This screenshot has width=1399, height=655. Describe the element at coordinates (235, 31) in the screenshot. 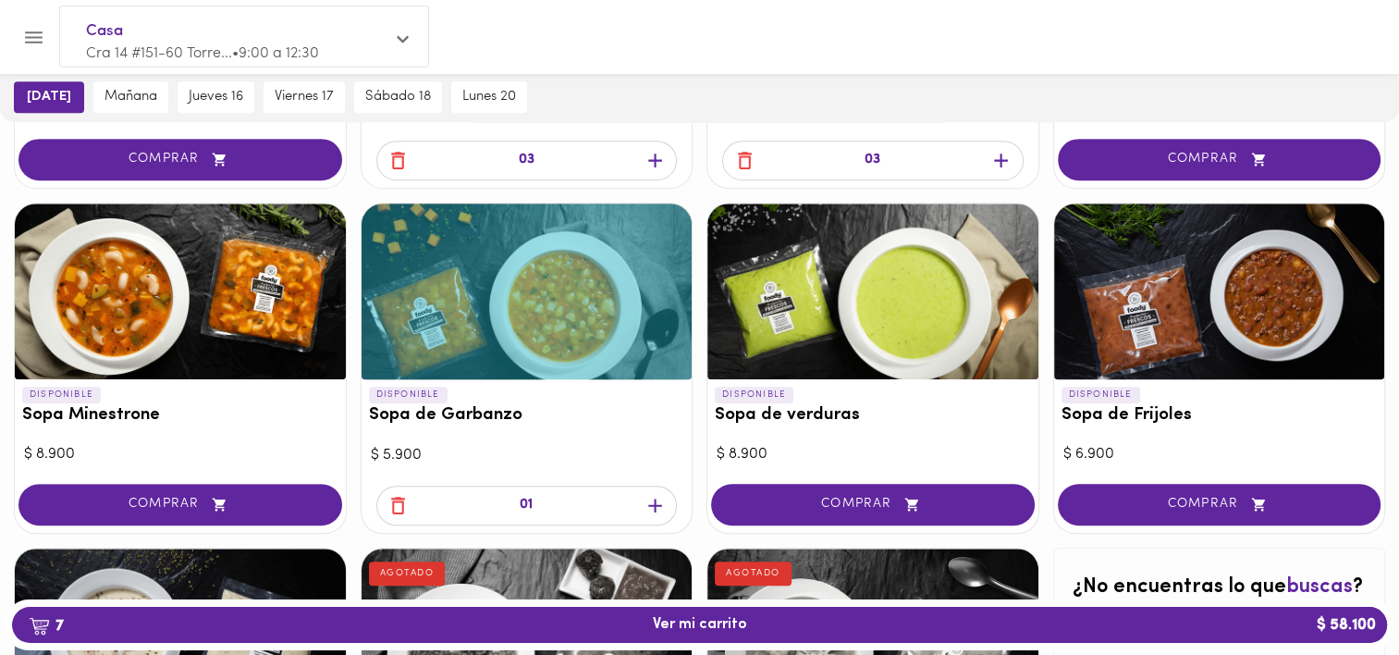

I see `span: Casa` at that location.